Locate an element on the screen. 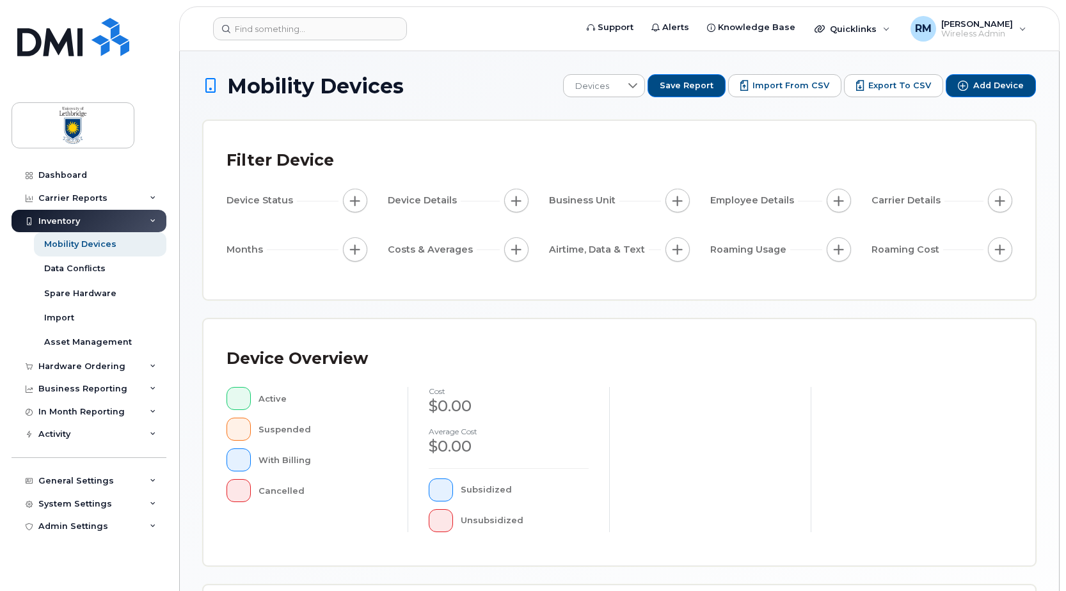 This screenshot has height=591, width=1066. h4: cost is located at coordinates (509, 391).